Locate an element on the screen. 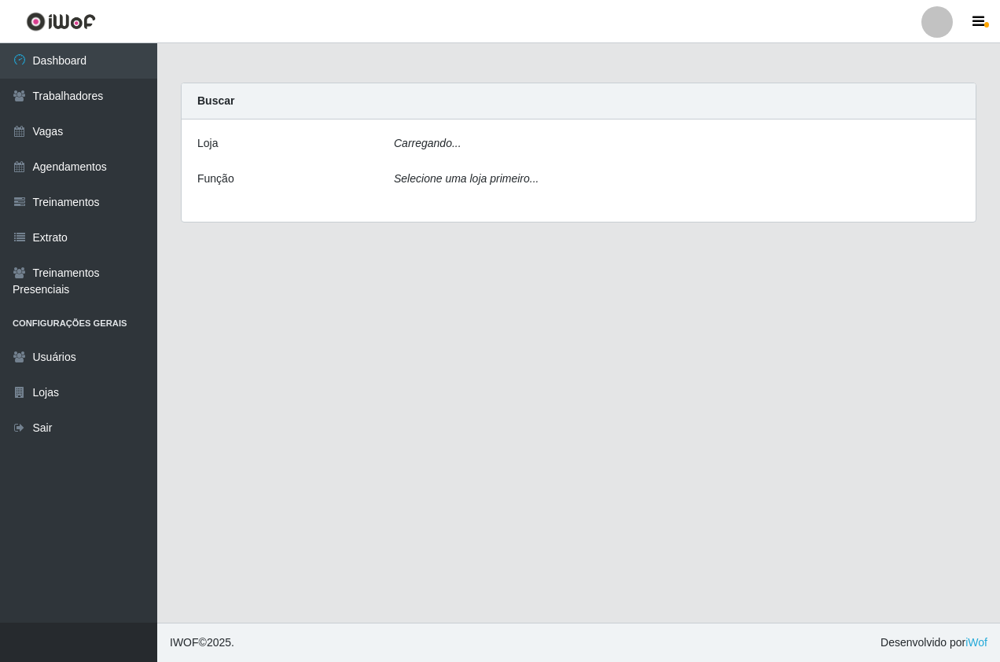 This screenshot has height=662, width=1000. i: Selecione uma loja primeiro... is located at coordinates (466, 178).